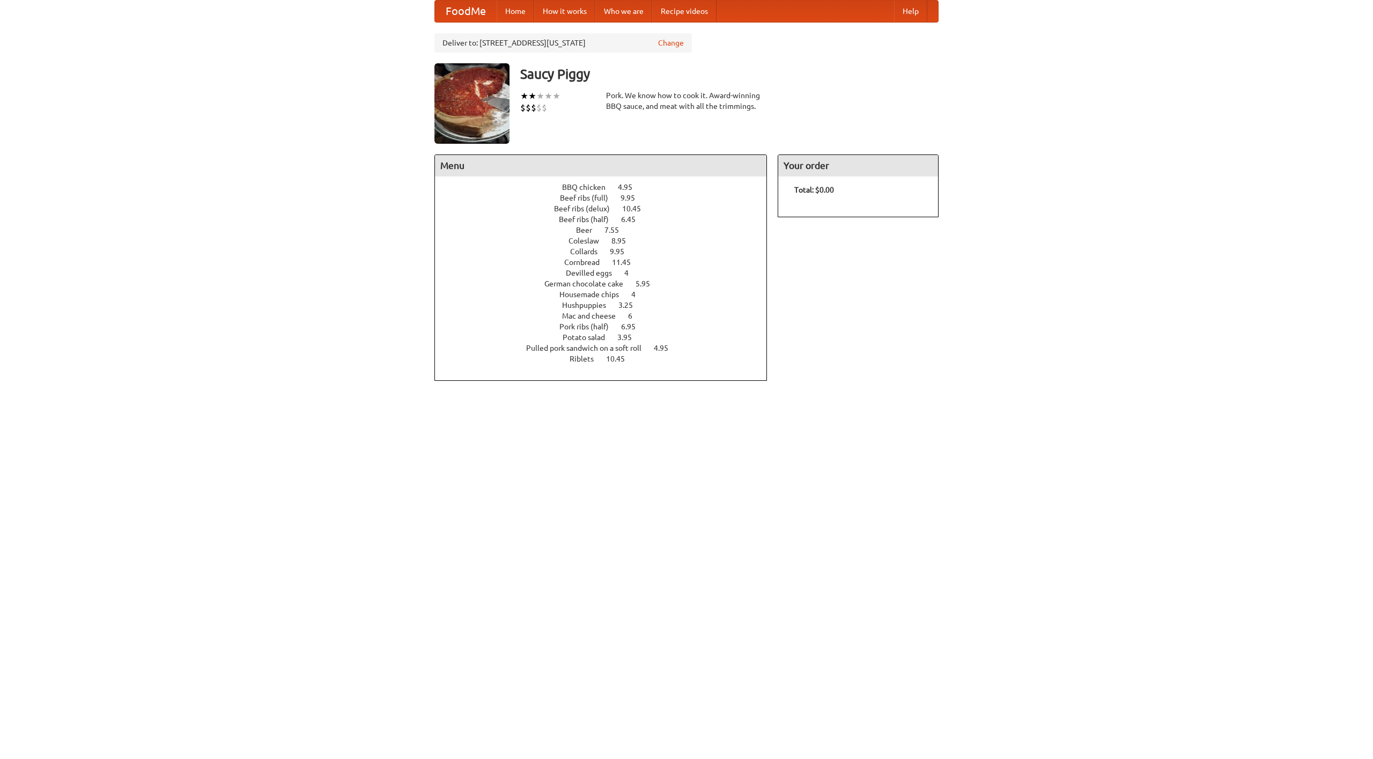  I want to click on span: 5.95, so click(648, 284).